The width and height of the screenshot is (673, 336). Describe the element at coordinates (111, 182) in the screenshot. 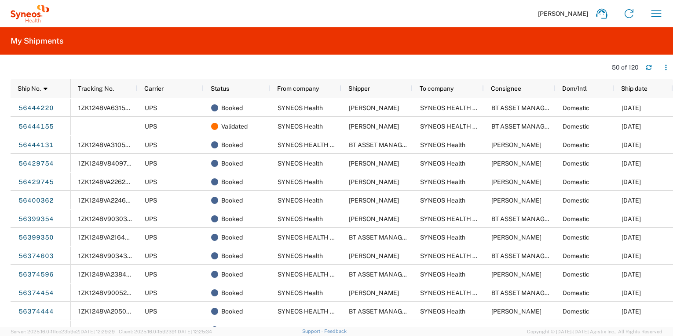

I see `span: 1ZK1248VA226269901` at that location.